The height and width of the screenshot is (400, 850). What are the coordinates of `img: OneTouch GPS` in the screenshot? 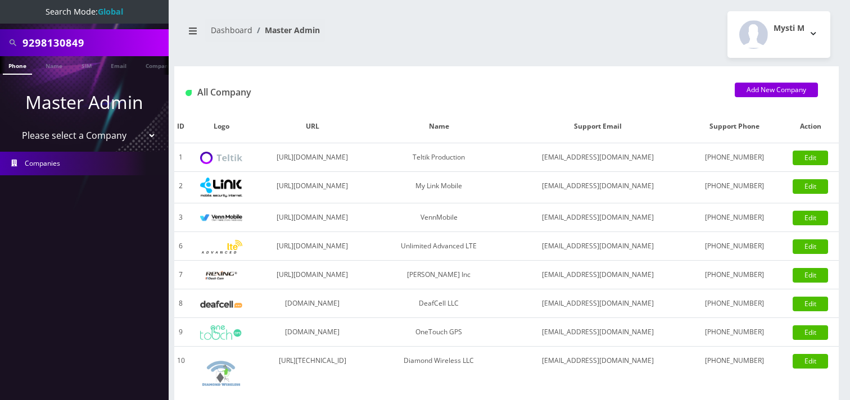 It's located at (221, 333).